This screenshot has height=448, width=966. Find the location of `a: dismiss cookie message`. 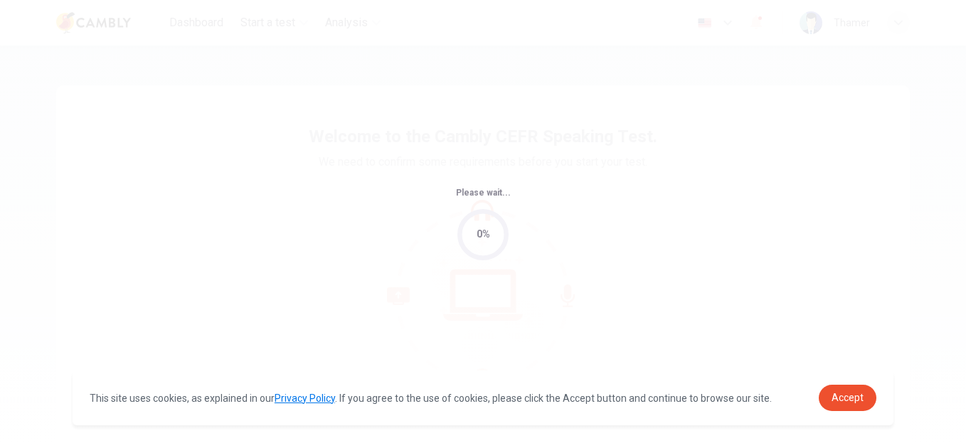

a: dismiss cookie message is located at coordinates (847, 398).